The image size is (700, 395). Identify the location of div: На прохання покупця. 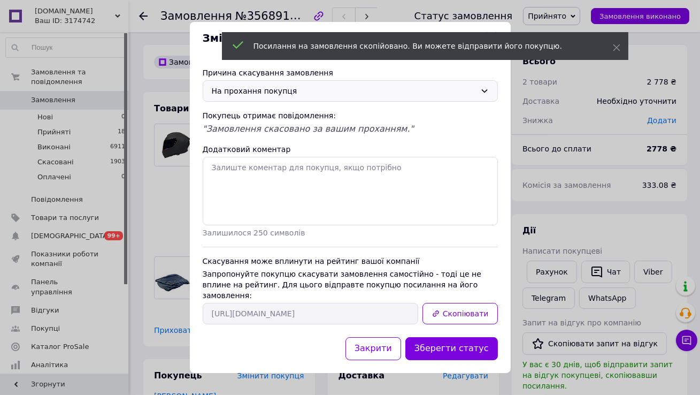
(344, 91).